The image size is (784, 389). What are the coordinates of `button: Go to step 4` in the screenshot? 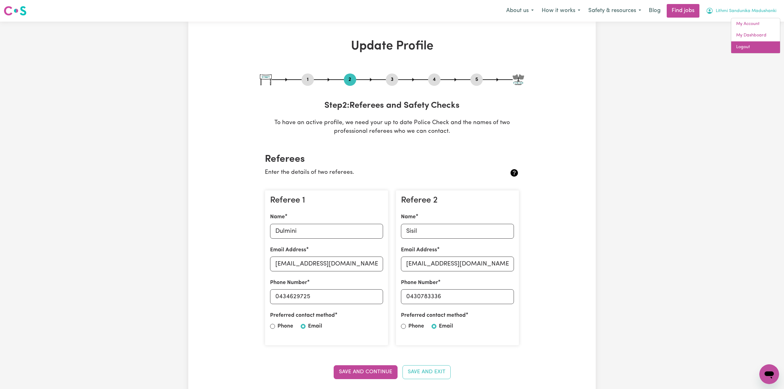 It's located at (435, 80).